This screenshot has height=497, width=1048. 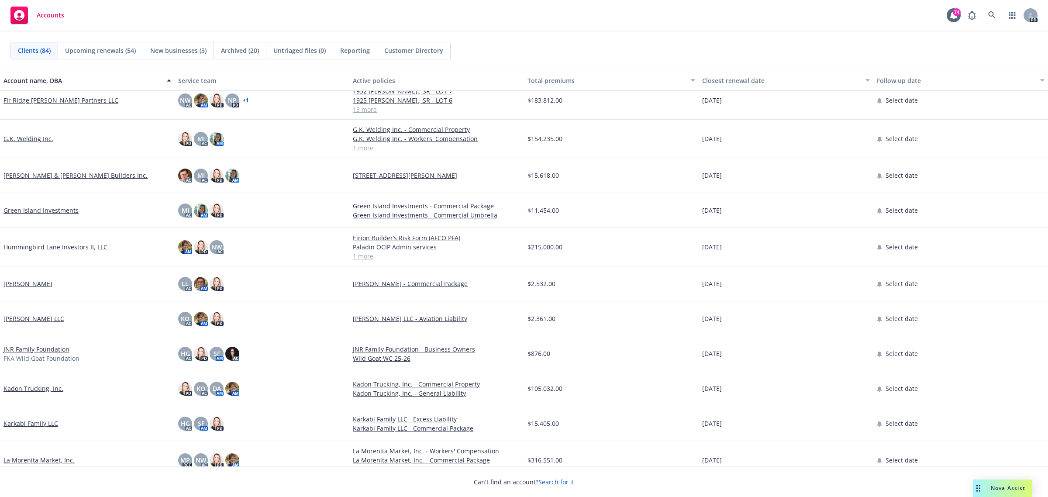 What do you see at coordinates (542, 318) in the screenshot?
I see `span: $2,361.00` at bounding box center [542, 318].